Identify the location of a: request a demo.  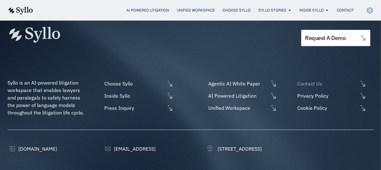
(336, 38).